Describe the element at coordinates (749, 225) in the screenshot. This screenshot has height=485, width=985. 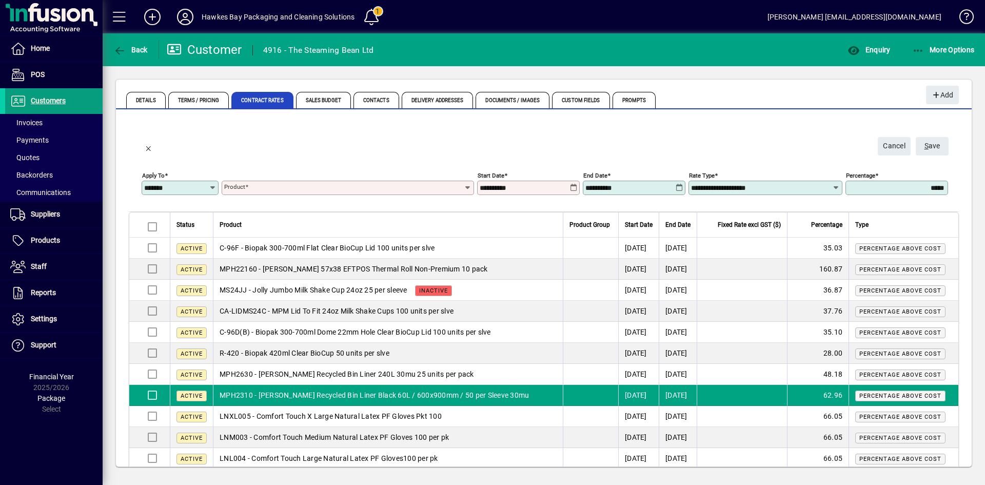
I see `span: Fixed Rate excl GST ($)` at that location.